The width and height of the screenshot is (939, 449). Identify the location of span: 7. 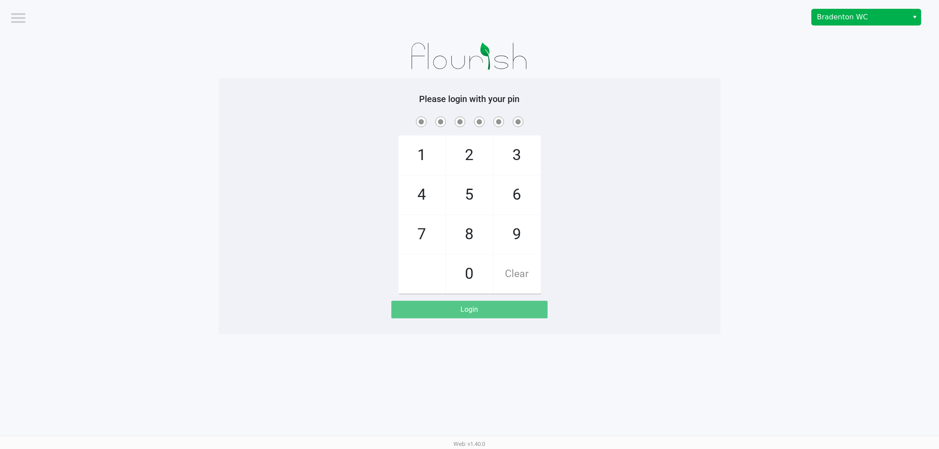
(422, 235).